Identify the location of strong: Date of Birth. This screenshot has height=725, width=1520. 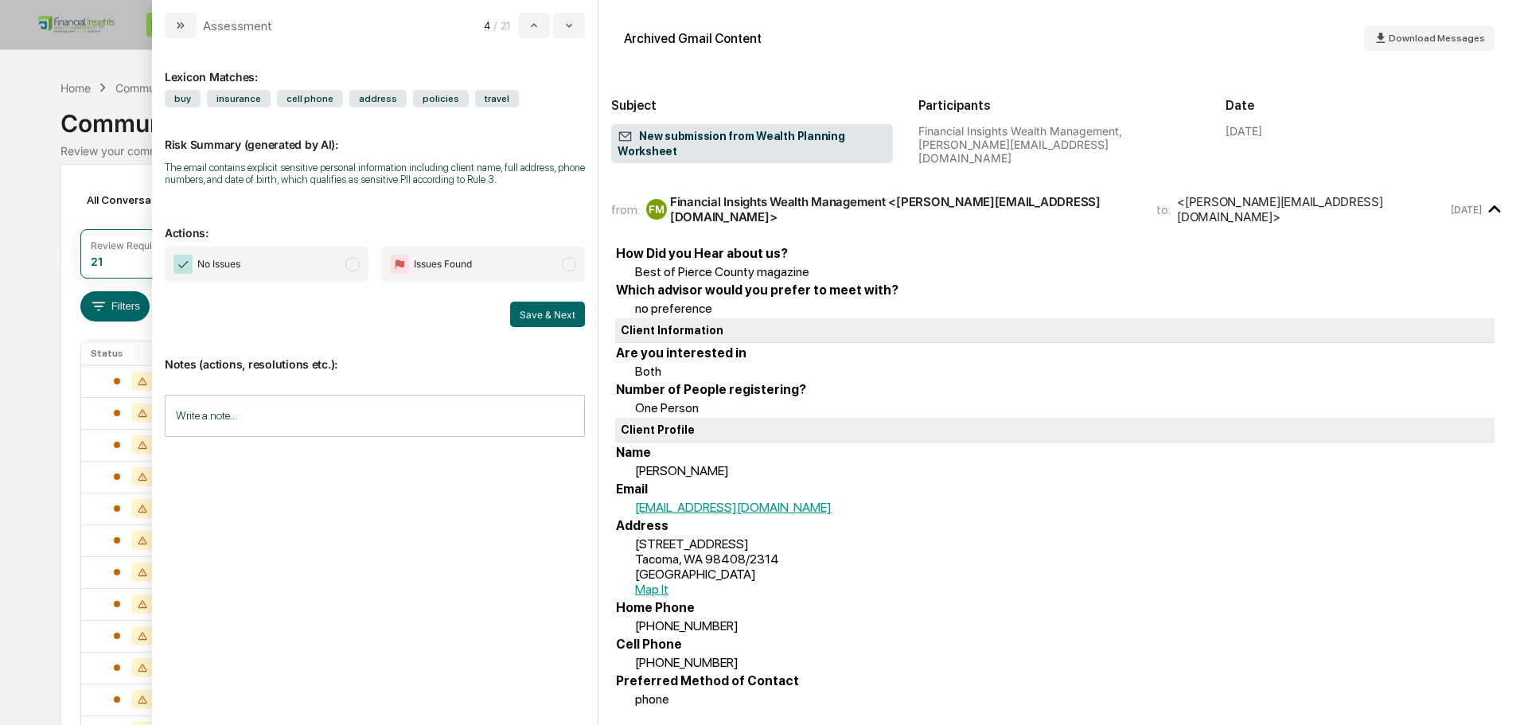
(655, 717).